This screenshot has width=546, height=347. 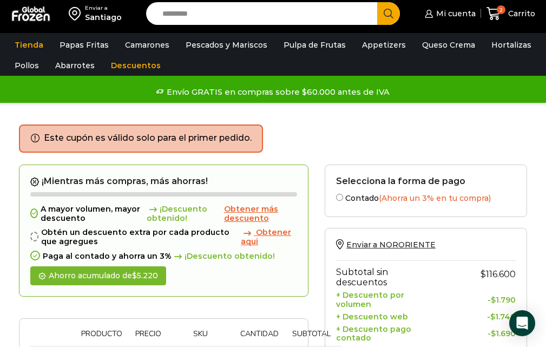 I want to click on div: A mayor volumen, mayor descuento, so click(x=164, y=214).